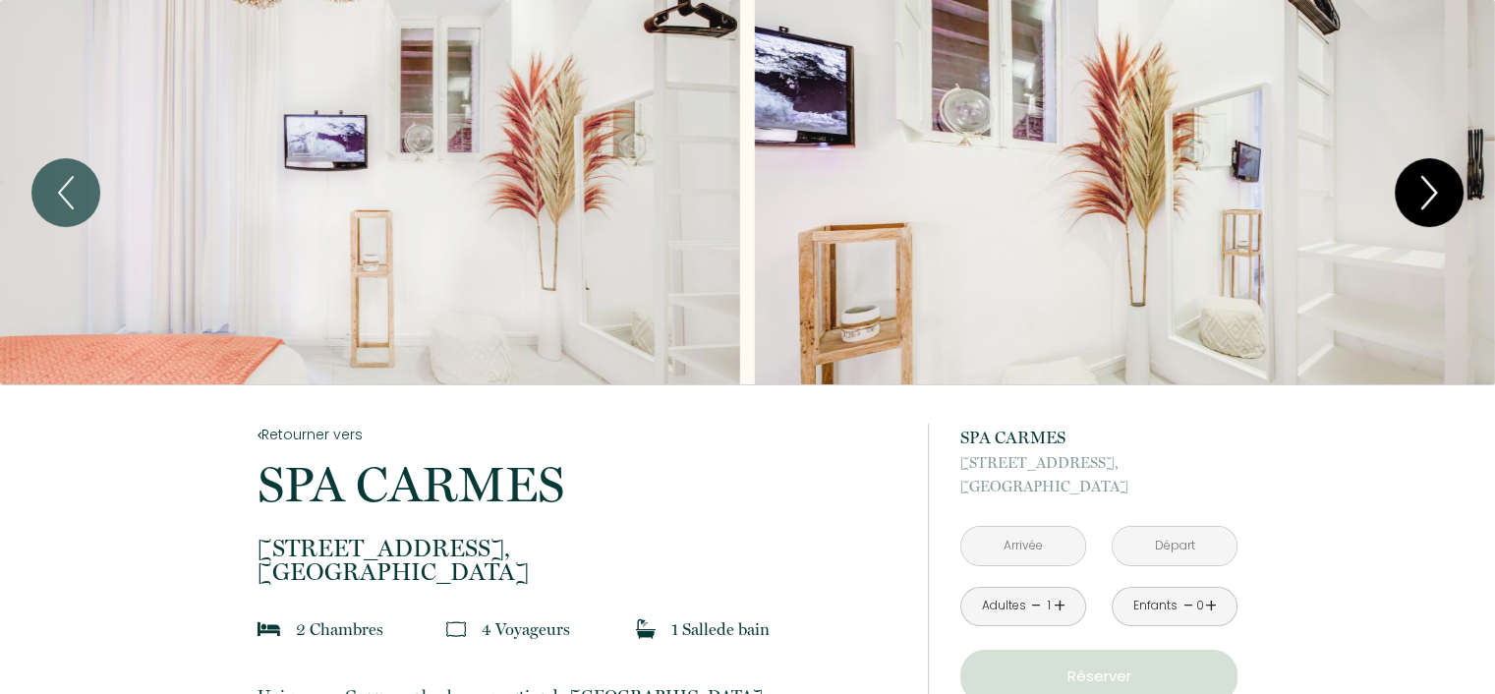  What do you see at coordinates (1003, 606) in the screenshot?
I see `div: Adultes` at bounding box center [1003, 606].